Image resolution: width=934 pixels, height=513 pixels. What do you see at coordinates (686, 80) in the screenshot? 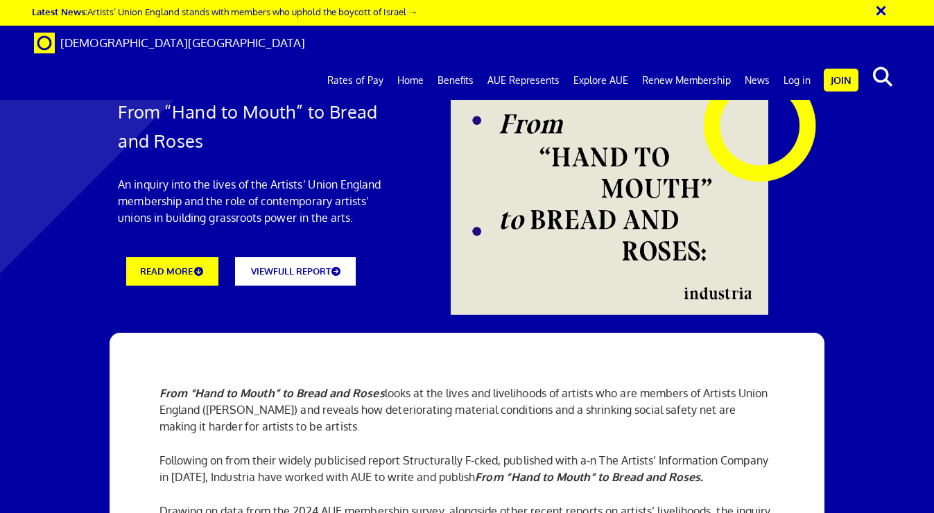
I see `a: Renew Membership` at bounding box center [686, 80].